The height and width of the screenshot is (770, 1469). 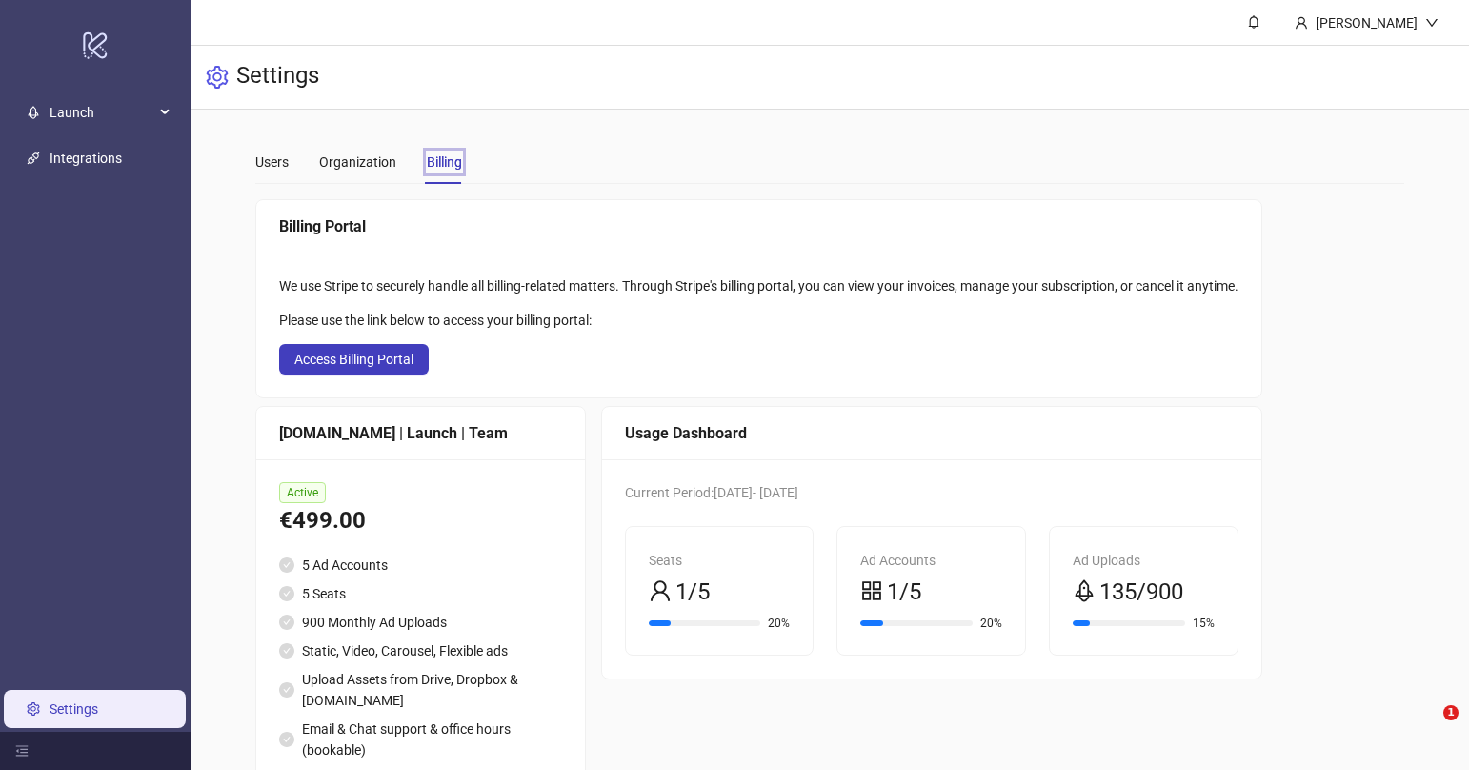 I want to click on span: Active, so click(x=302, y=492).